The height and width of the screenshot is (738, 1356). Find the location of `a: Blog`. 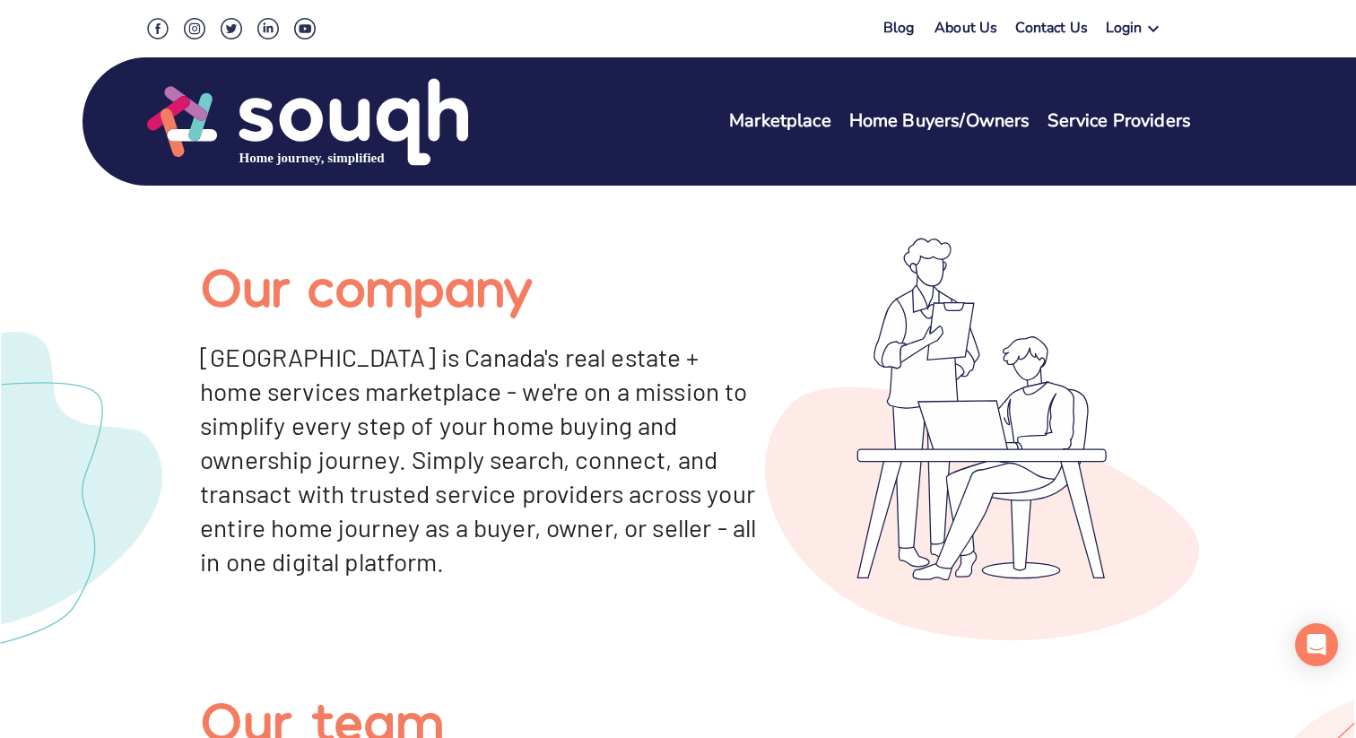

a: Blog is located at coordinates (899, 28).